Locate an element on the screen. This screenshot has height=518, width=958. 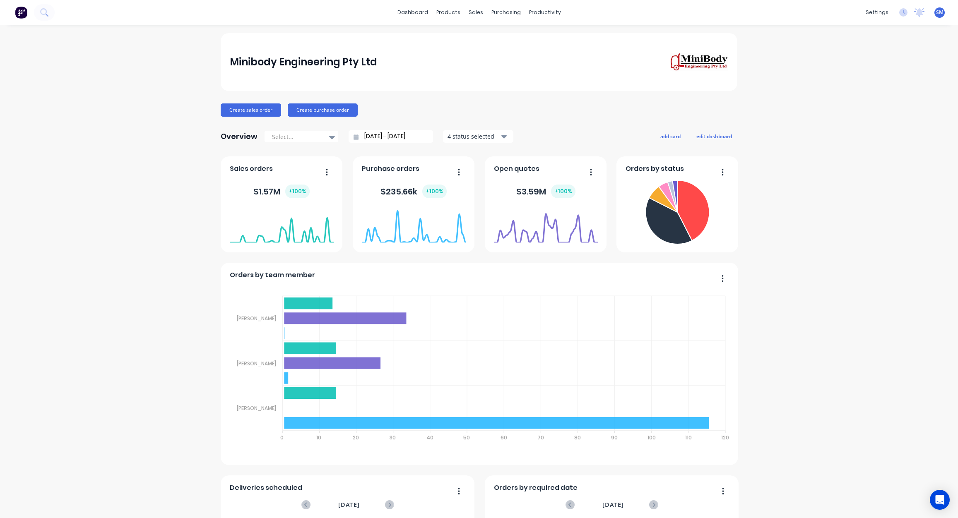
div: $ 1.57M is located at coordinates (281, 191).